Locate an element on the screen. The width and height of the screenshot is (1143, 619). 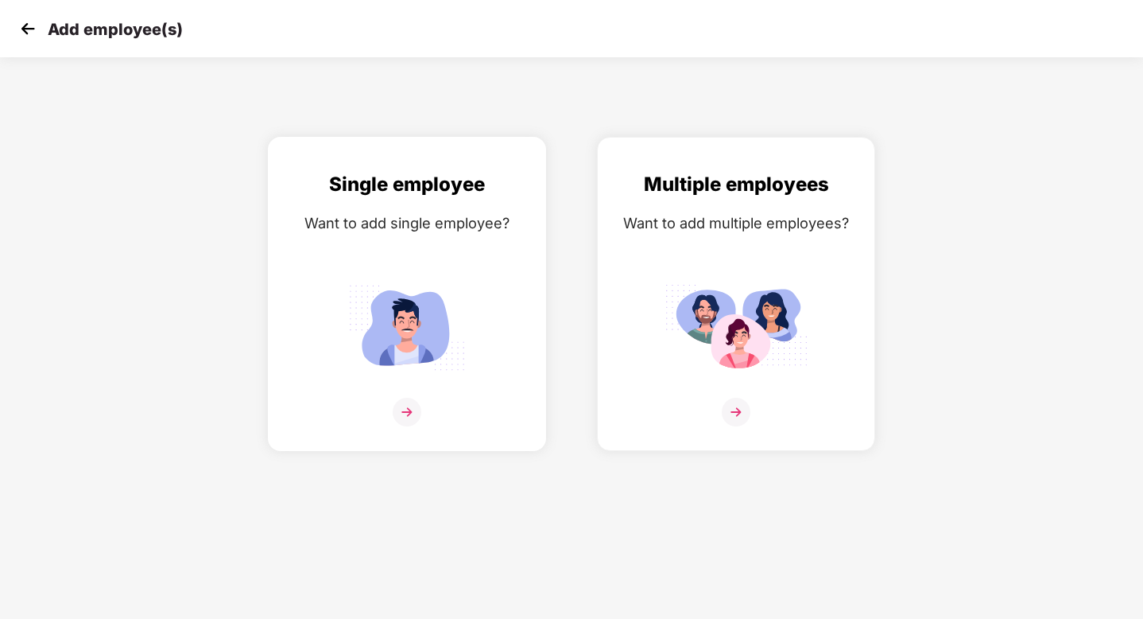
img: svg+xml;base64,PHN2ZyB4bWxucz0iaHR0cDovL3d3dy53My5vcmcvMjAwMC9zdmciIHdpZHRoPSIzMCIgaGVpZ2h0PSIzMC... is located at coordinates (28, 29).